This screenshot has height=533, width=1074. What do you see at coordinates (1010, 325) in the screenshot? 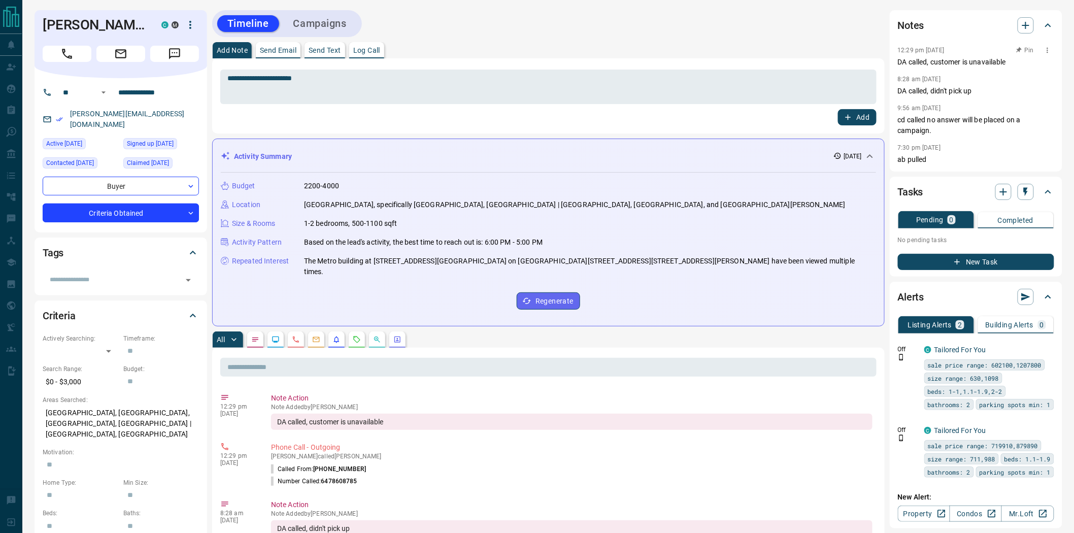
I see `p: Building Alerts` at bounding box center [1010, 325].